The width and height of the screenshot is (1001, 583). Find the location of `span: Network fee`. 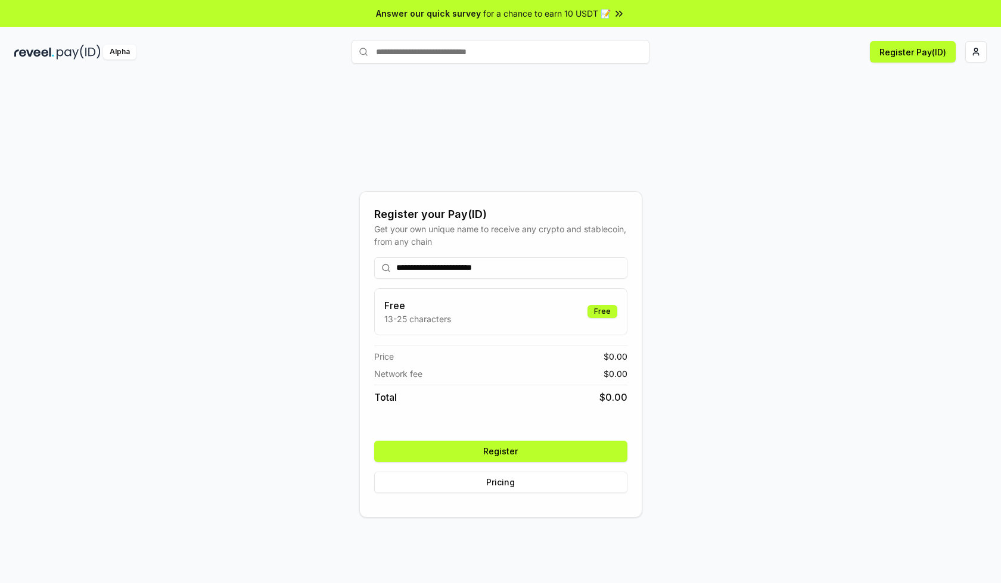

span: Network fee is located at coordinates (398, 374).